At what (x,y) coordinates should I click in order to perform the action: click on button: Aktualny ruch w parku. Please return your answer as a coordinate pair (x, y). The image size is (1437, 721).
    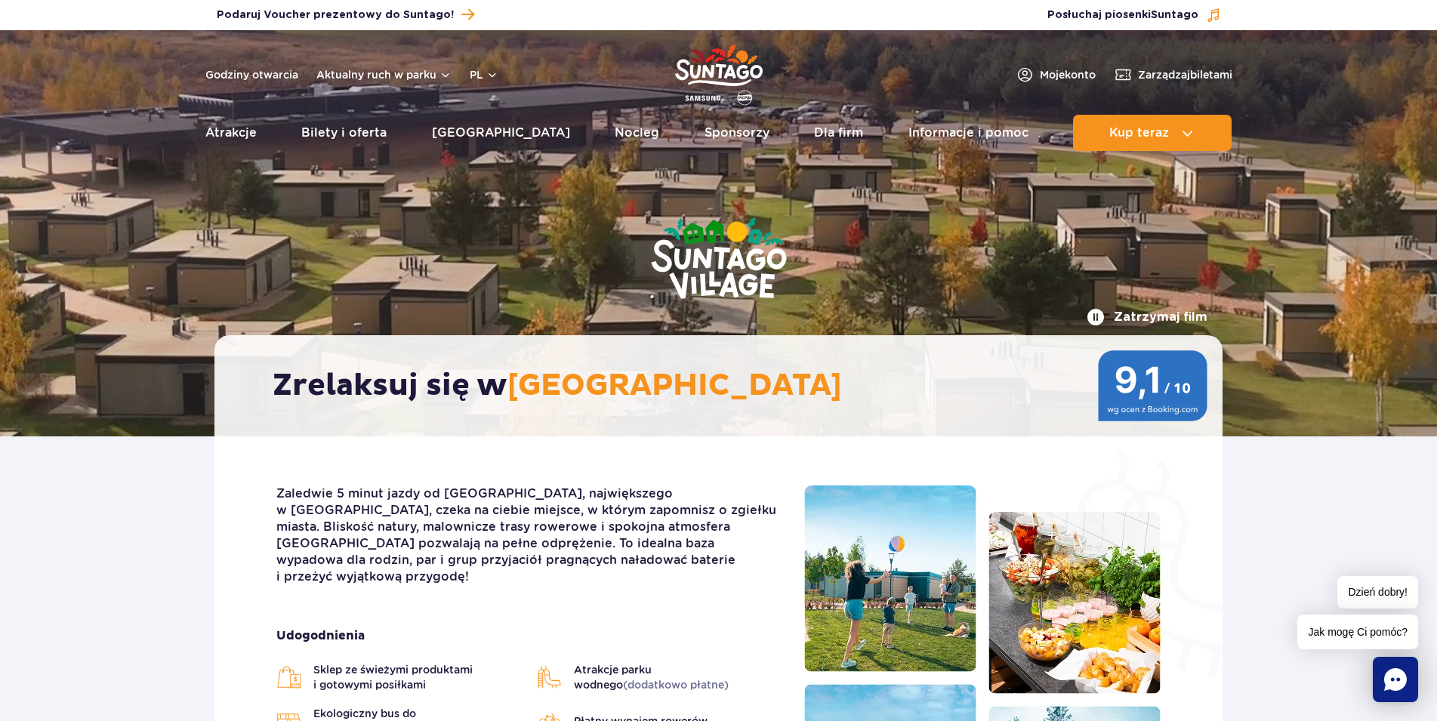
    Looking at the image, I should click on (384, 75).